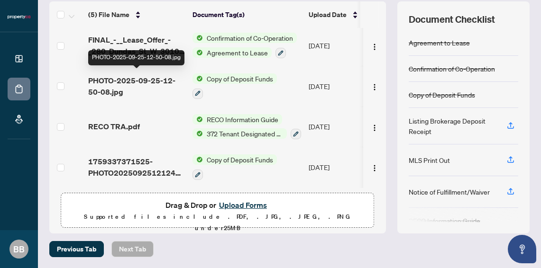 This screenshot has height=268, width=541. Describe the element at coordinates (132, 249) in the screenshot. I see `button: Next Tab` at that location.